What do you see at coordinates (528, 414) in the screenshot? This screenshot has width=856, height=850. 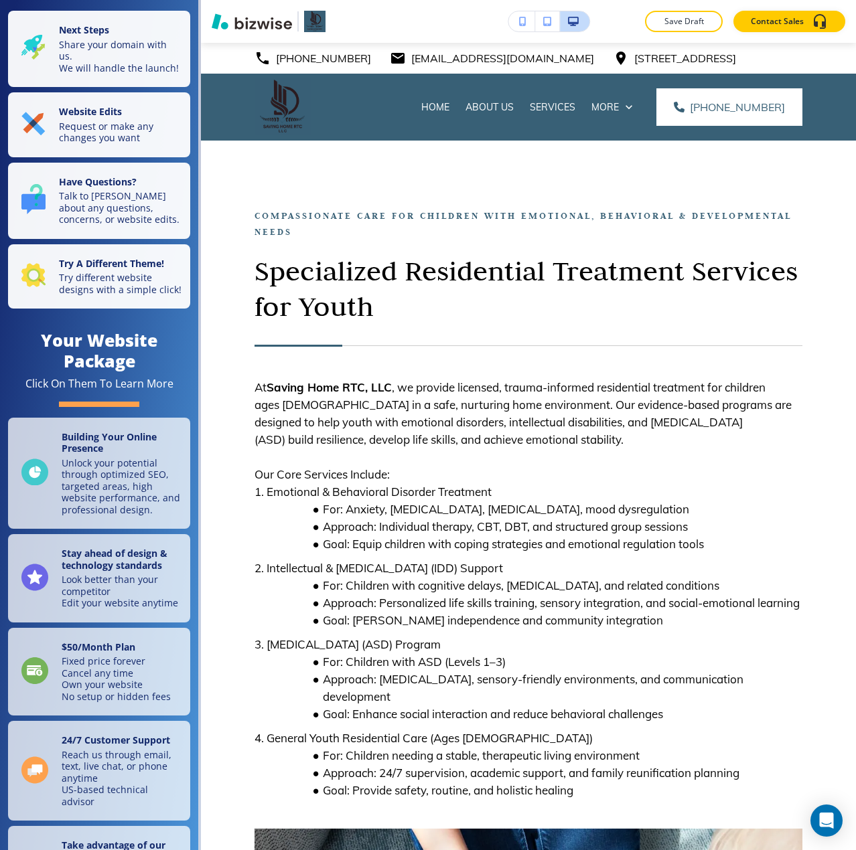 I see `p: At , we provide licensed, trauma-informed residential treatment for children ages [DEMOGRAPHIC_DA...` at bounding box center [528, 414].